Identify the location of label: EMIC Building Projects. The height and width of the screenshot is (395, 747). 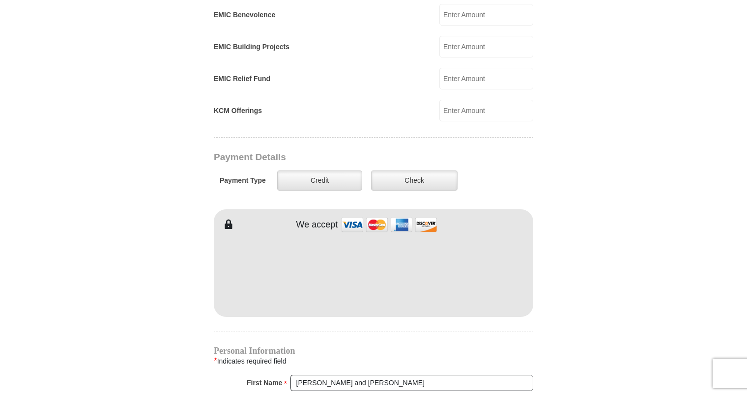
(252, 47).